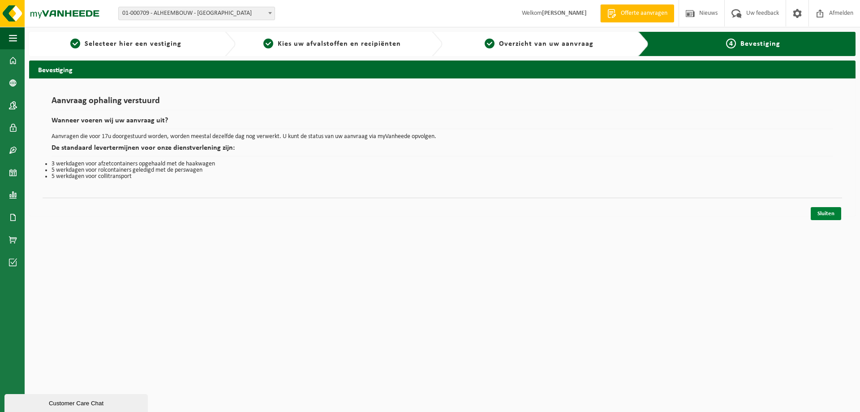 The height and width of the screenshot is (412, 860). I want to click on a: 2Kies uw afvalstoffen en recipiënten, so click(332, 44).